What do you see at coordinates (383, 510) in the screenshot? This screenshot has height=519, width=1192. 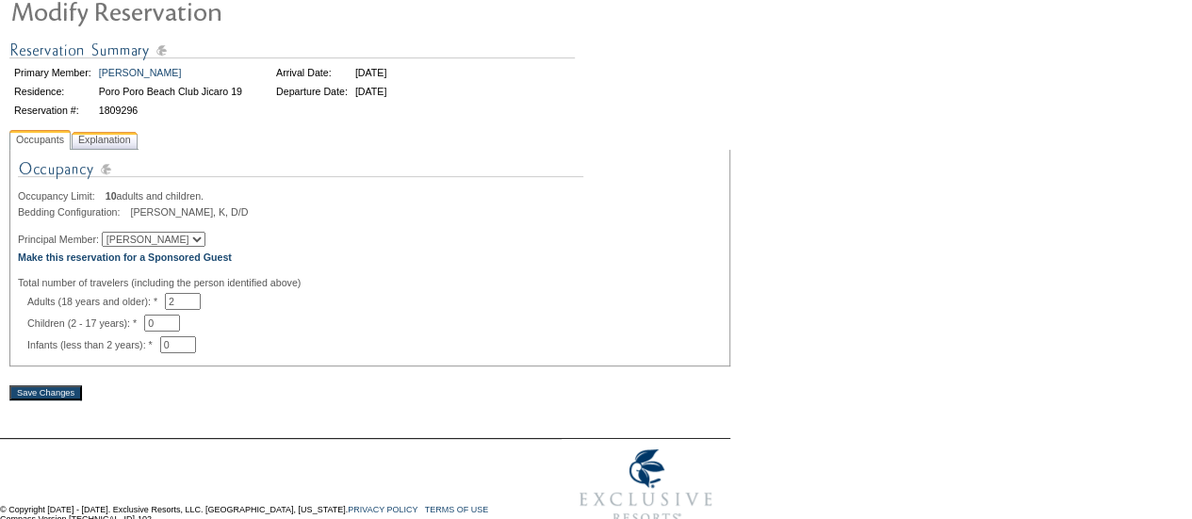 I see `a: PRIVACY POLICY` at bounding box center [383, 510].